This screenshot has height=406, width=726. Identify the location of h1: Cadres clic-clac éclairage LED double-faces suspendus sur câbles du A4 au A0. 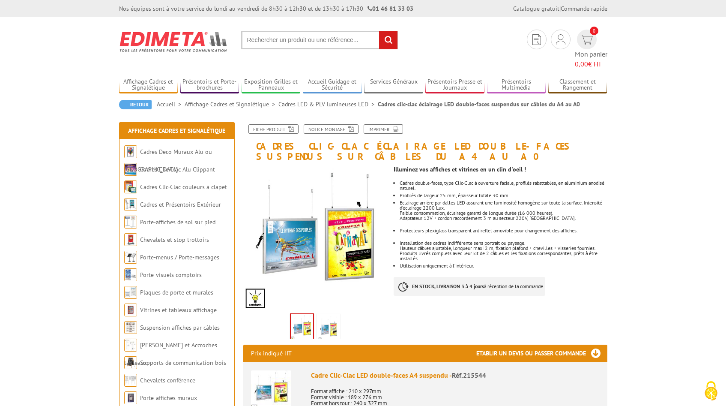
(425, 143).